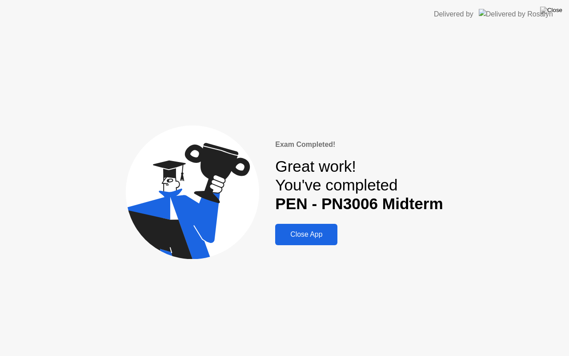 Image resolution: width=569 pixels, height=356 pixels. What do you see at coordinates (516, 14) in the screenshot?
I see `img: Delivered by Rosalyn` at bounding box center [516, 14].